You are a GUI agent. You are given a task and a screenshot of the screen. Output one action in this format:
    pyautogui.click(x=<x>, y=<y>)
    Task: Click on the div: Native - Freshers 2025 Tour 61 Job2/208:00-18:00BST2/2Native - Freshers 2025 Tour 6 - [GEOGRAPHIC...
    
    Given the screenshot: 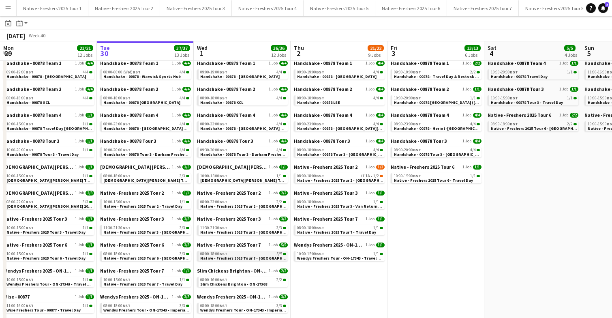 What is the action you would take?
    pyautogui.click(x=533, y=122)
    